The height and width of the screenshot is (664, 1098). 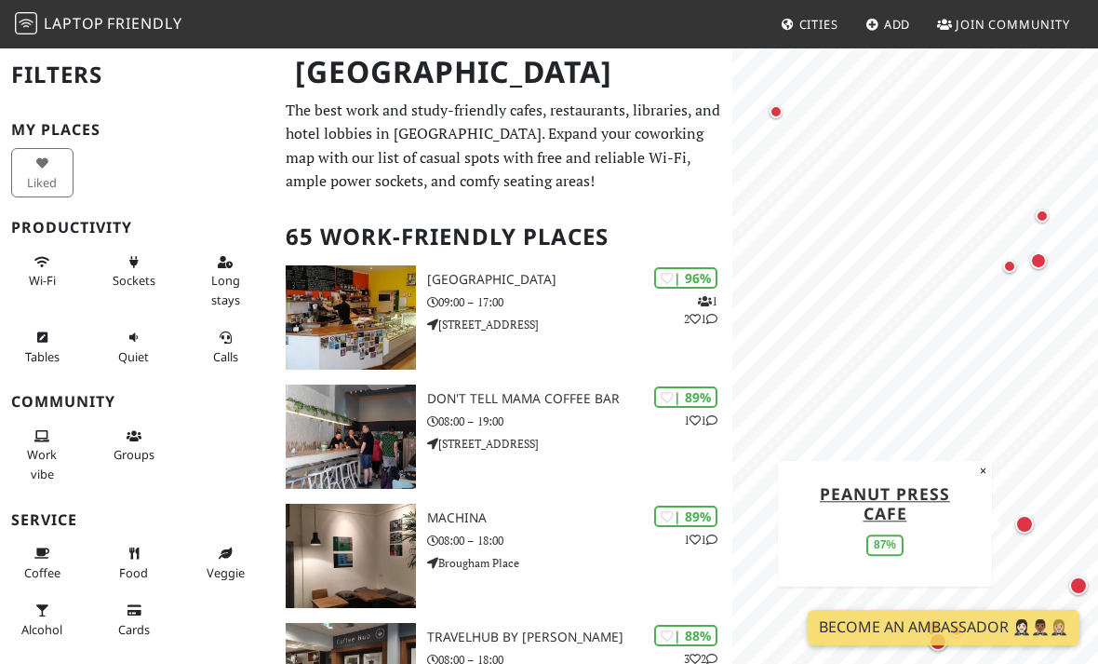 What do you see at coordinates (133, 445) in the screenshot?
I see `button: Groups` at bounding box center [133, 445].